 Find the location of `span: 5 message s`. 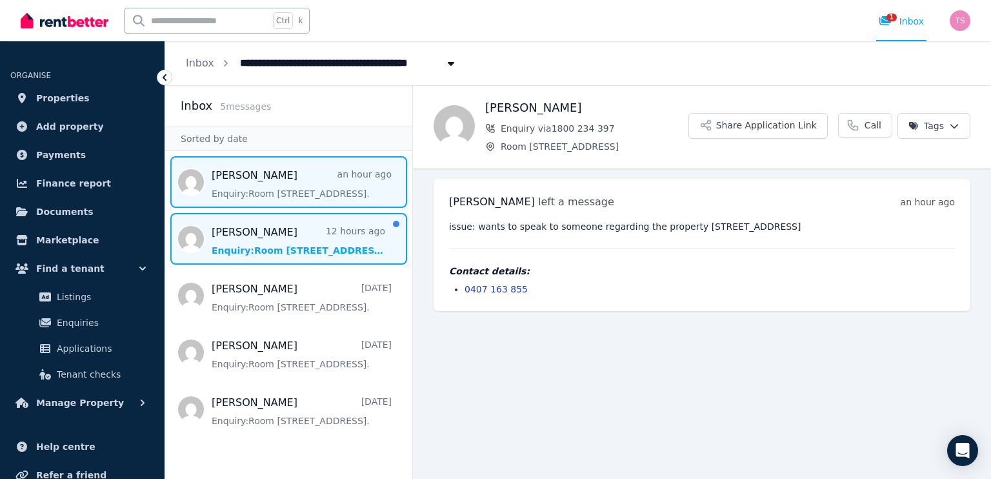

span: 5 message s is located at coordinates (245, 106).